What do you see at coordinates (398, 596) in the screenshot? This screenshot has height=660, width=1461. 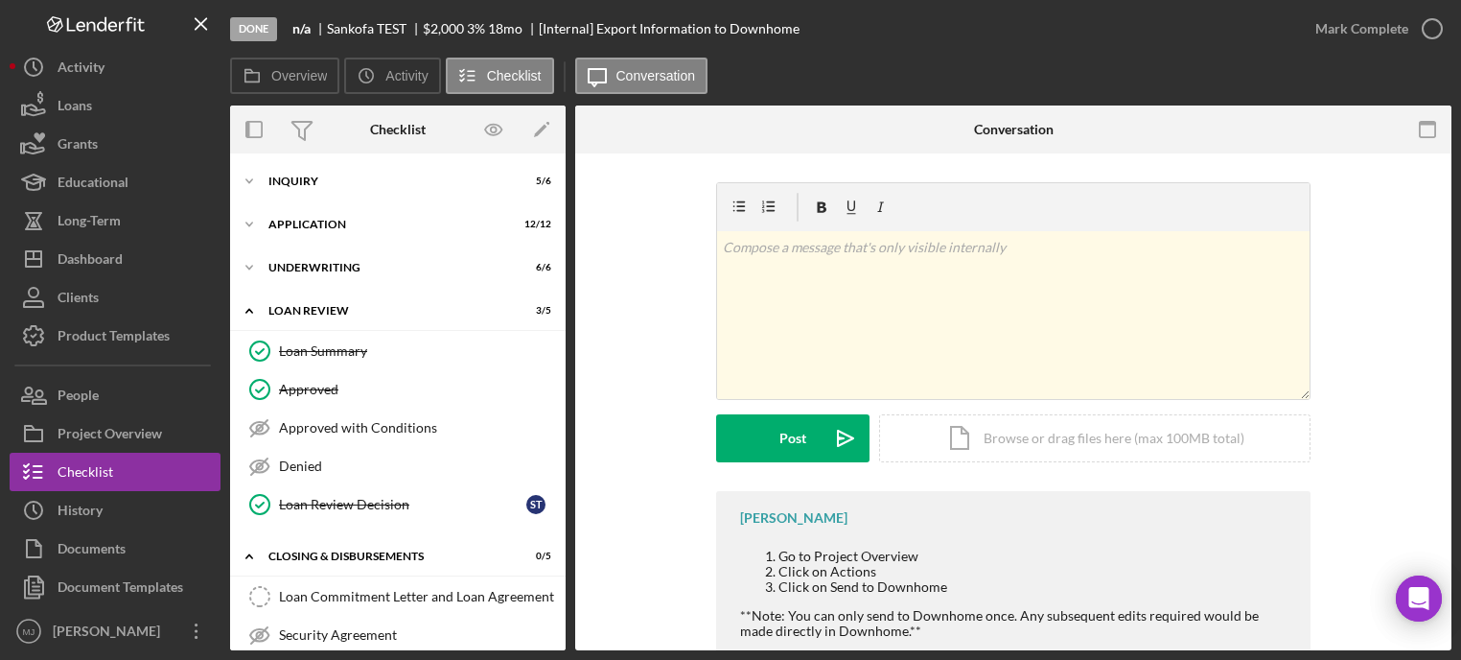 I see `a: Loan Commitment Letter and Loan Agreement` at bounding box center [398, 596].